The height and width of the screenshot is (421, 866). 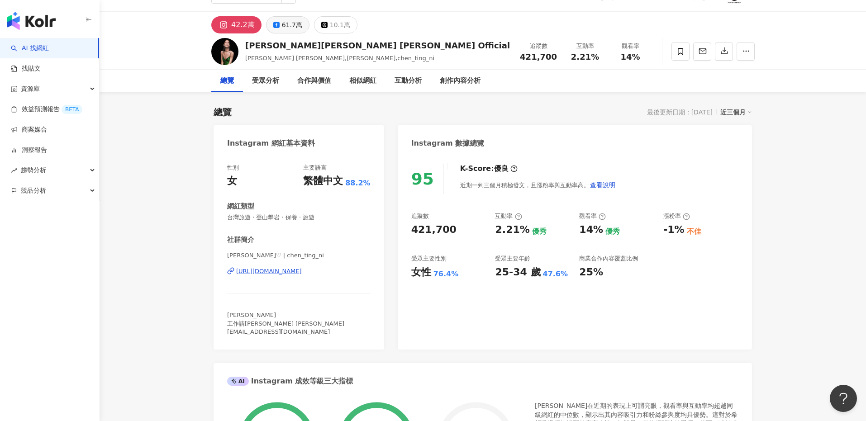 I want to click on div: 受眾主要年齡, so click(x=512, y=259).